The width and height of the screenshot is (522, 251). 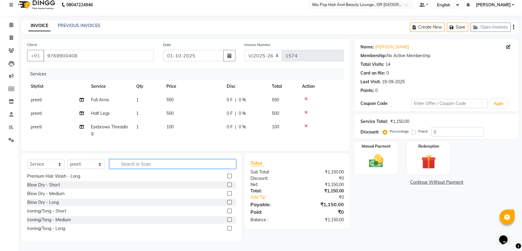 I want to click on input: Search by Name/Mobile/Email/Code, so click(x=98, y=56).